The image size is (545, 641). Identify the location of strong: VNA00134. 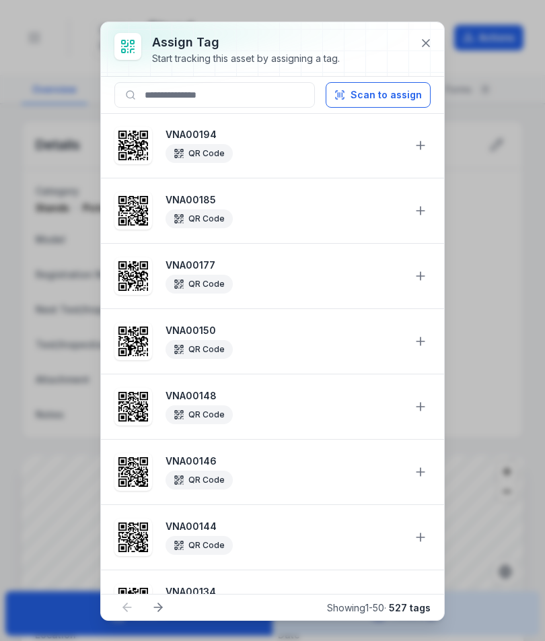
(284, 592).